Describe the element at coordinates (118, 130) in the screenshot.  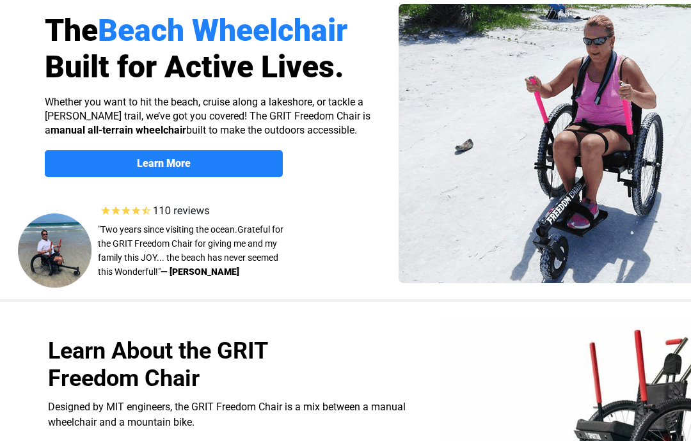
I see `strong: manual all-terrain wheelchair` at that location.